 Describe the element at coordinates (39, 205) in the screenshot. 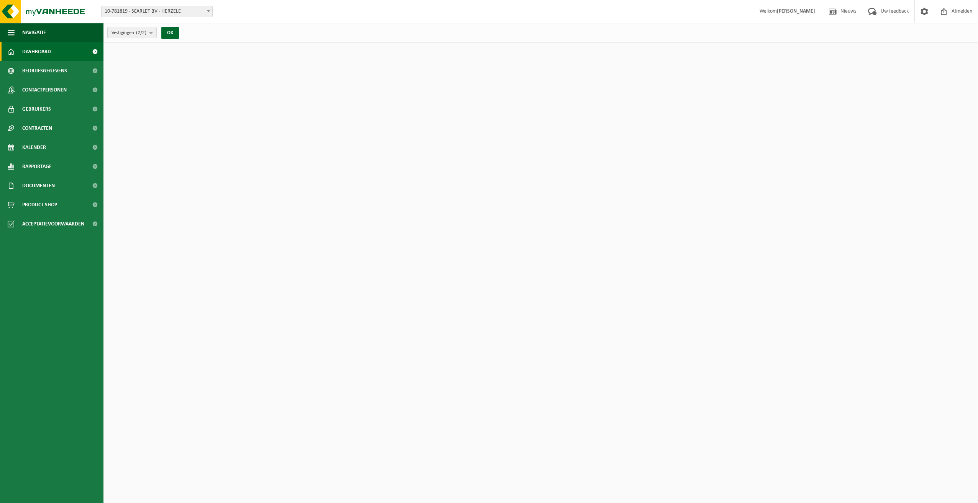

I see `span: Product Shop` at that location.